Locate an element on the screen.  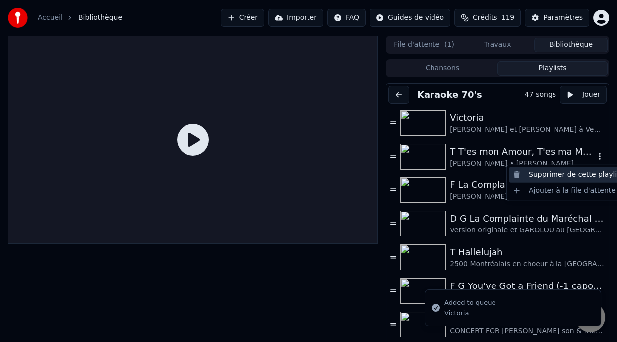
div: 47 songs is located at coordinates (541, 95).